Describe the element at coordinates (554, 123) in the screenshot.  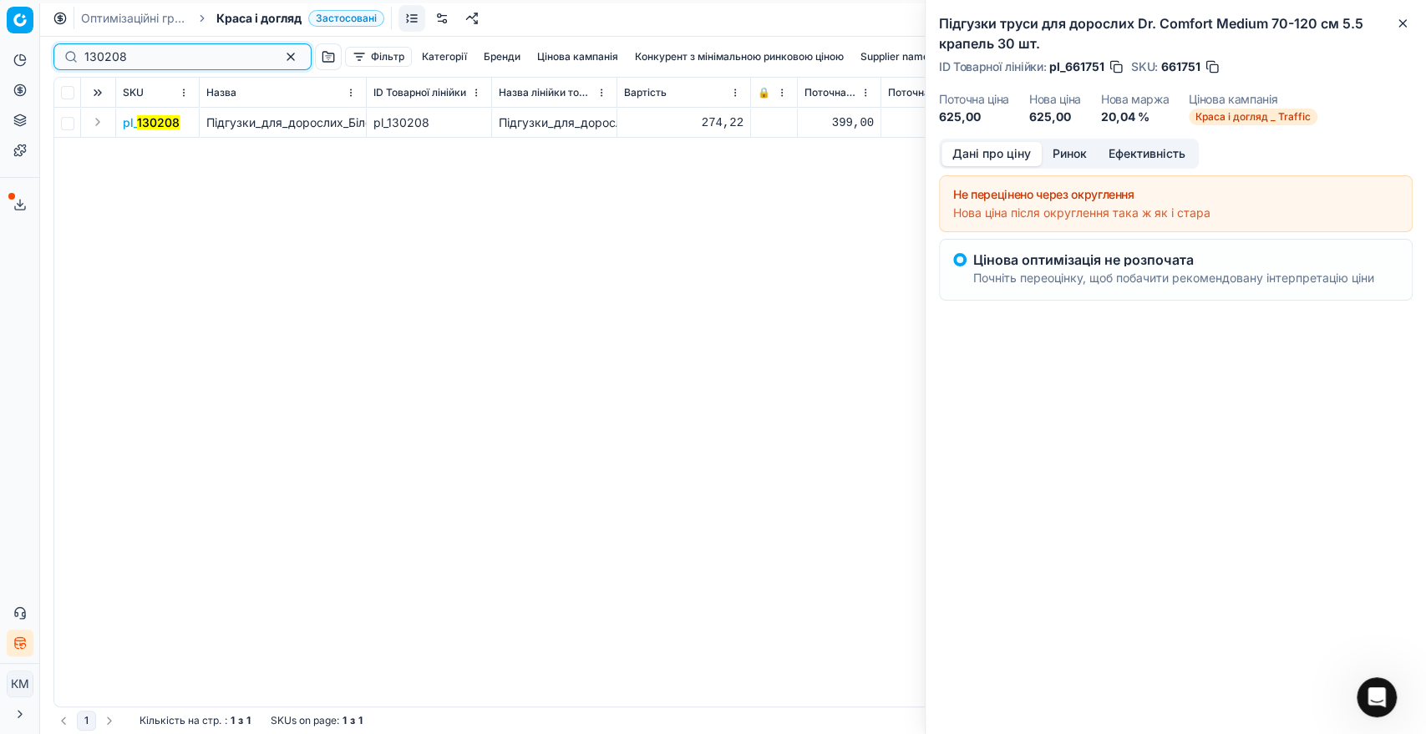
I see `div: Підгузки_для_дорослих_Білосніжка,_L,_18_шт.` at that location.